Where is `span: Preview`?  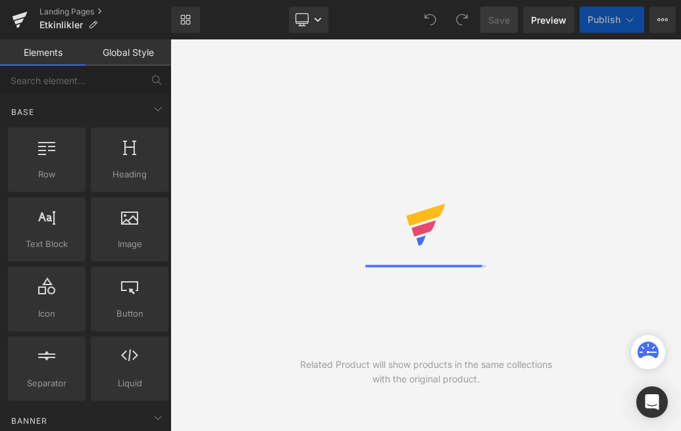 span: Preview is located at coordinates (548, 20).